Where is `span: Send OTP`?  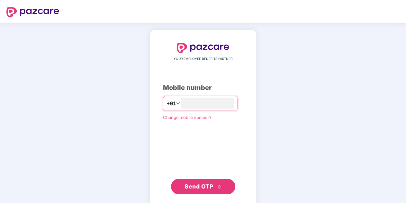
span: Send OTP is located at coordinates (199, 186).